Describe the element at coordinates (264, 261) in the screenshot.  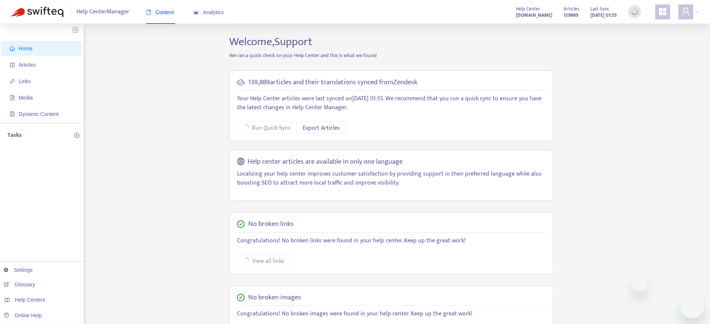
I see `button: View all links` at that location.